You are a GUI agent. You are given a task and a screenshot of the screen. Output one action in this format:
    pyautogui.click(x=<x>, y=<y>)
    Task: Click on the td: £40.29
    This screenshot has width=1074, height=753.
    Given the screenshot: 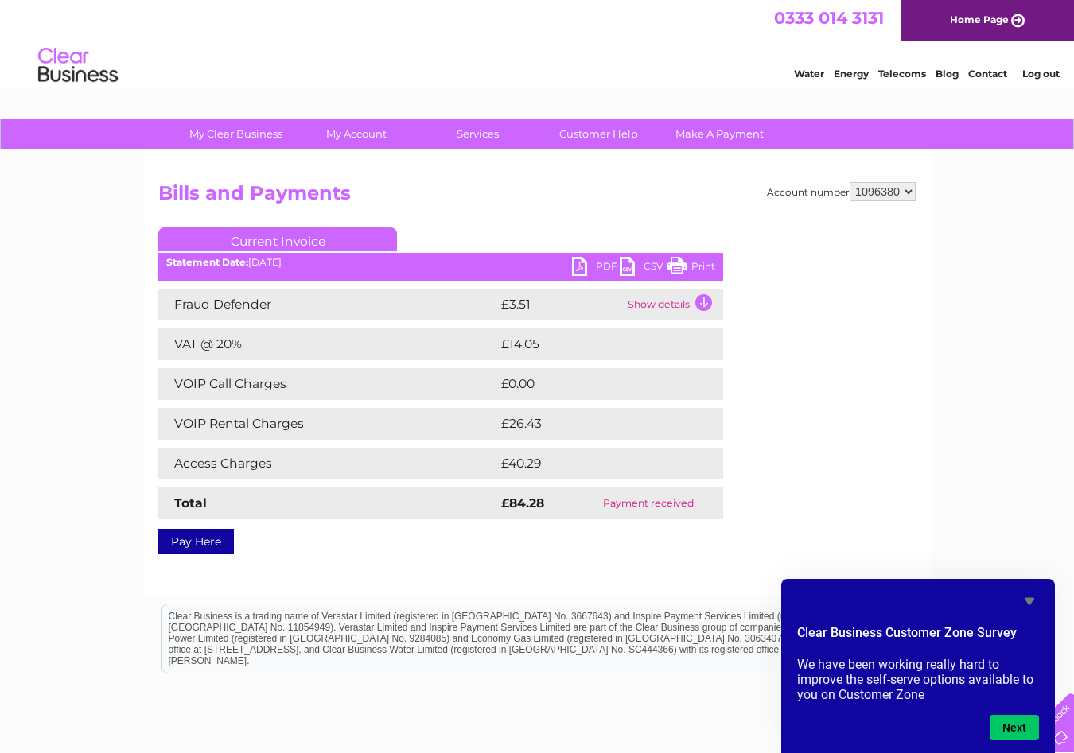 What is the action you would take?
    pyautogui.click(x=594, y=464)
    